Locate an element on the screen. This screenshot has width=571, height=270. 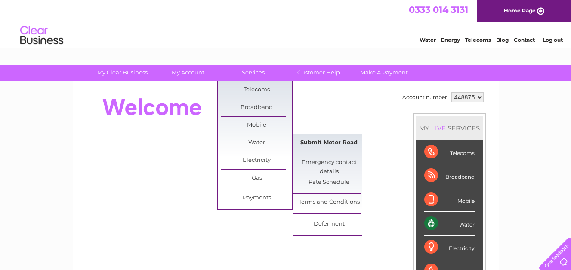
a: Services is located at coordinates (253, 72).